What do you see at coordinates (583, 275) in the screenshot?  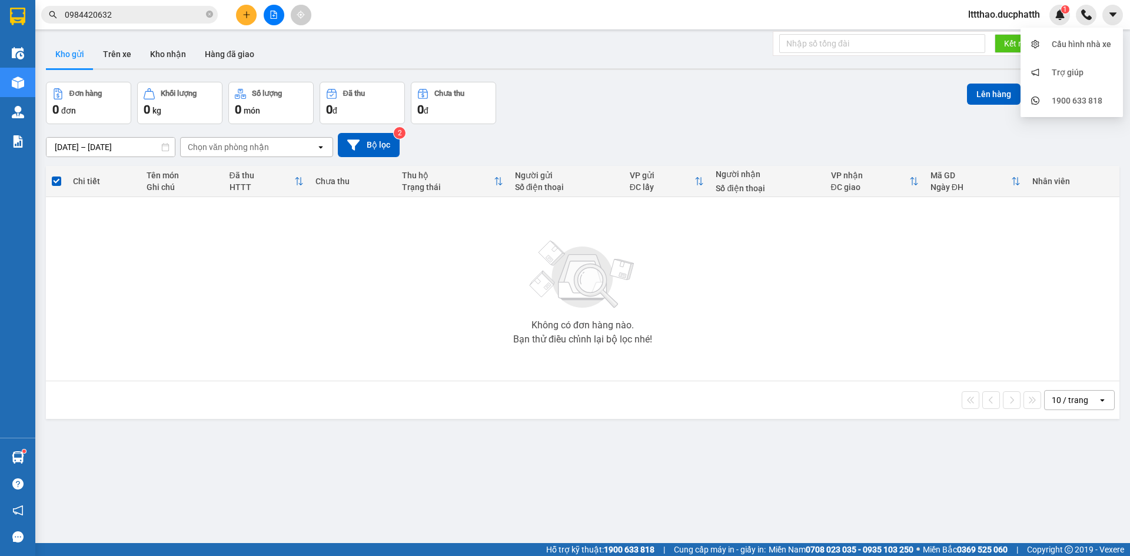 I see `img: svg+xml;base64,PHN2ZyBjbGFzcz0ibGlzdC1wbHVnX19zdmciIHhtbG5zPSJodHRwOi8vd3d3LnczLm9yZy8yMDAwL3N2Zy...` at bounding box center [583, 275].